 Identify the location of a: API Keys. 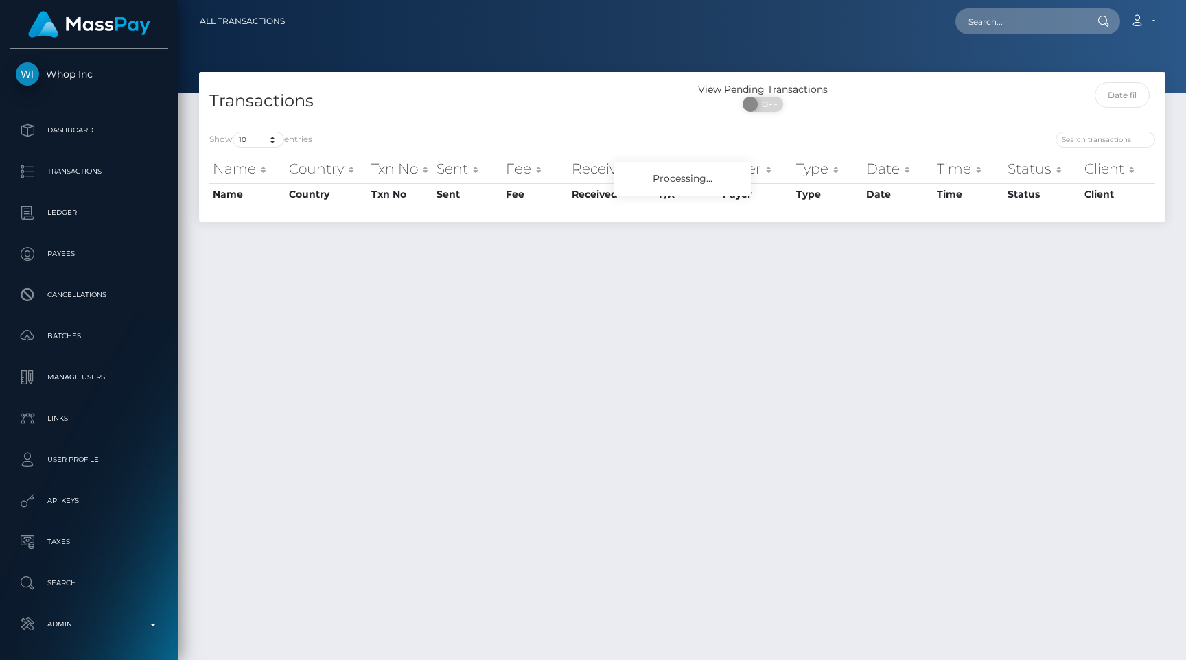
(89, 501).